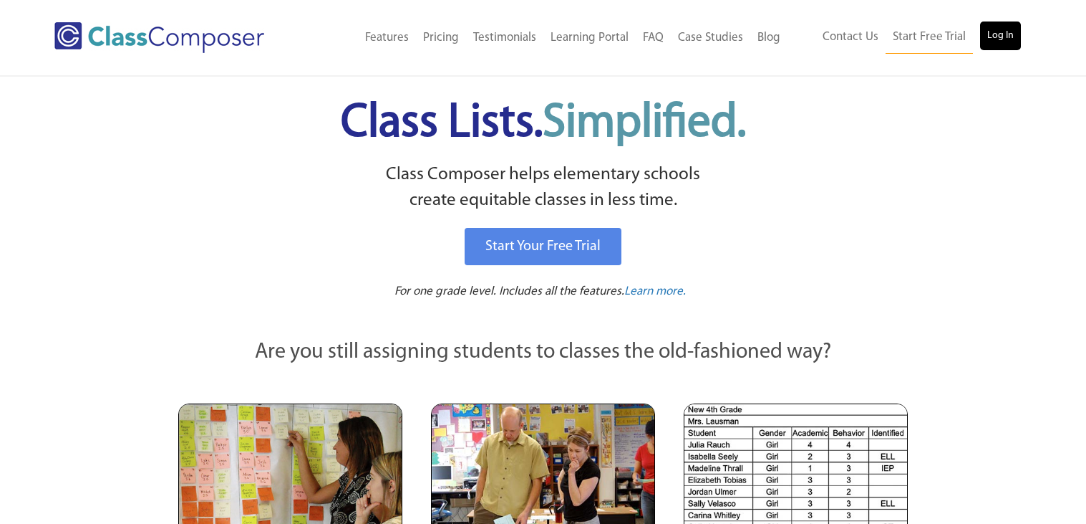  I want to click on a: Features, so click(387, 38).